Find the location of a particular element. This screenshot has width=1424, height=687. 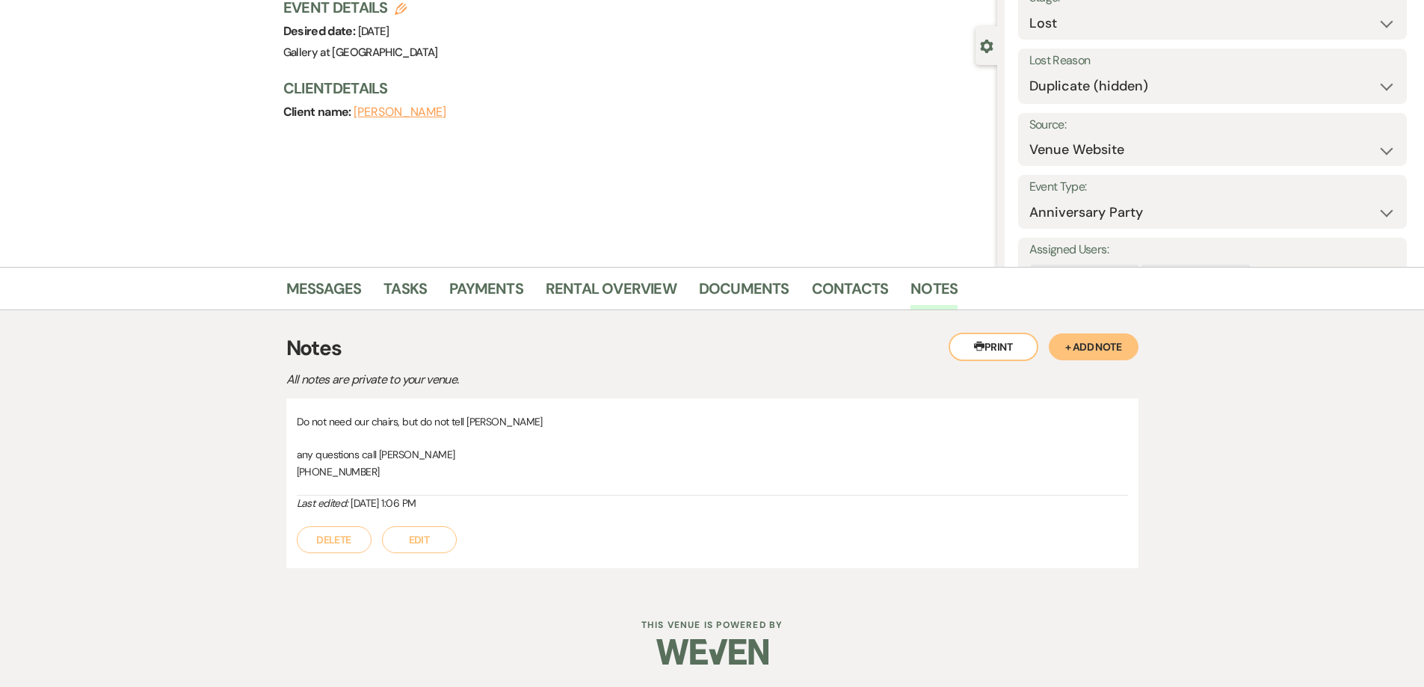

h3: Notes is located at coordinates (712, 348).